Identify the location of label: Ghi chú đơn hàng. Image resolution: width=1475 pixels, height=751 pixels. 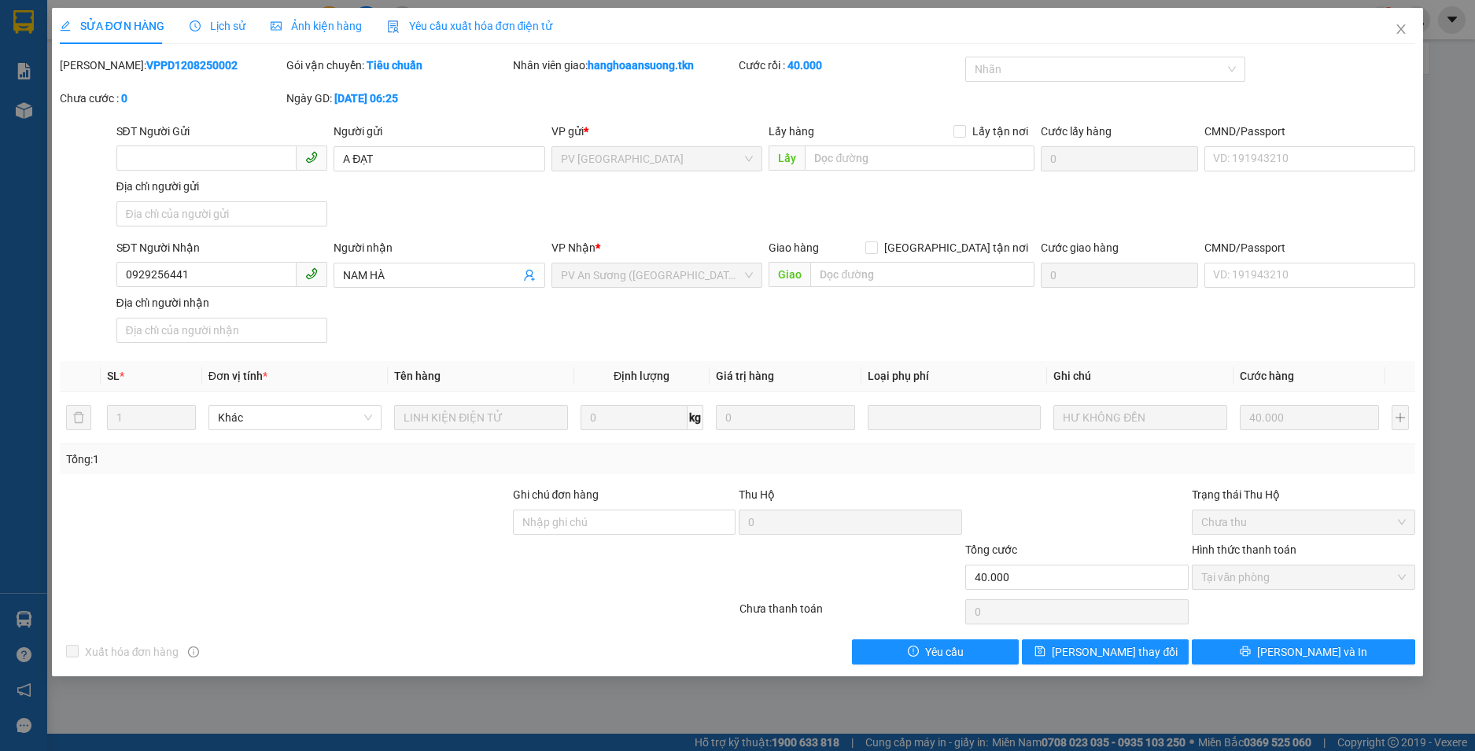
(556, 495).